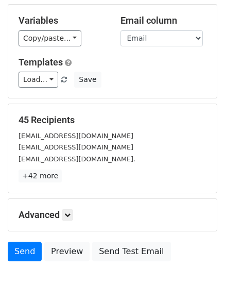 The image size is (225, 301). I want to click on a: Preview, so click(67, 251).